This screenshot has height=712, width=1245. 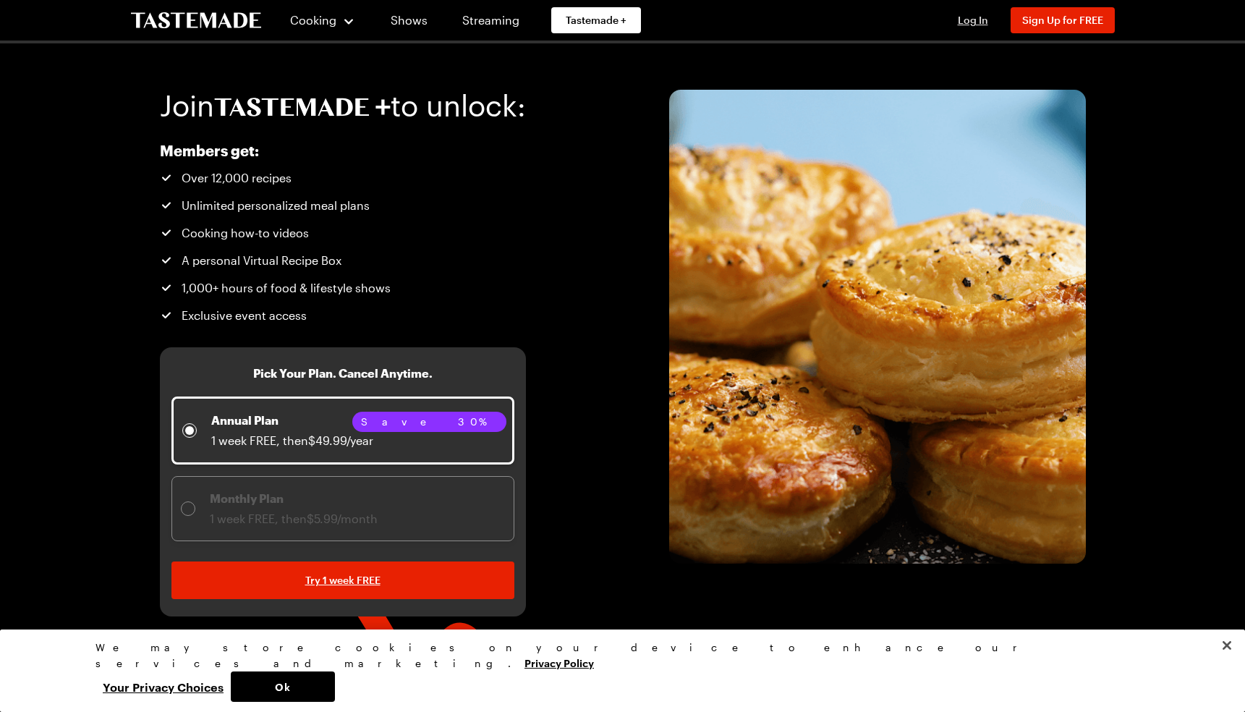 I want to click on ul: Tastemade+ Annual subscription benefits, so click(x=322, y=247).